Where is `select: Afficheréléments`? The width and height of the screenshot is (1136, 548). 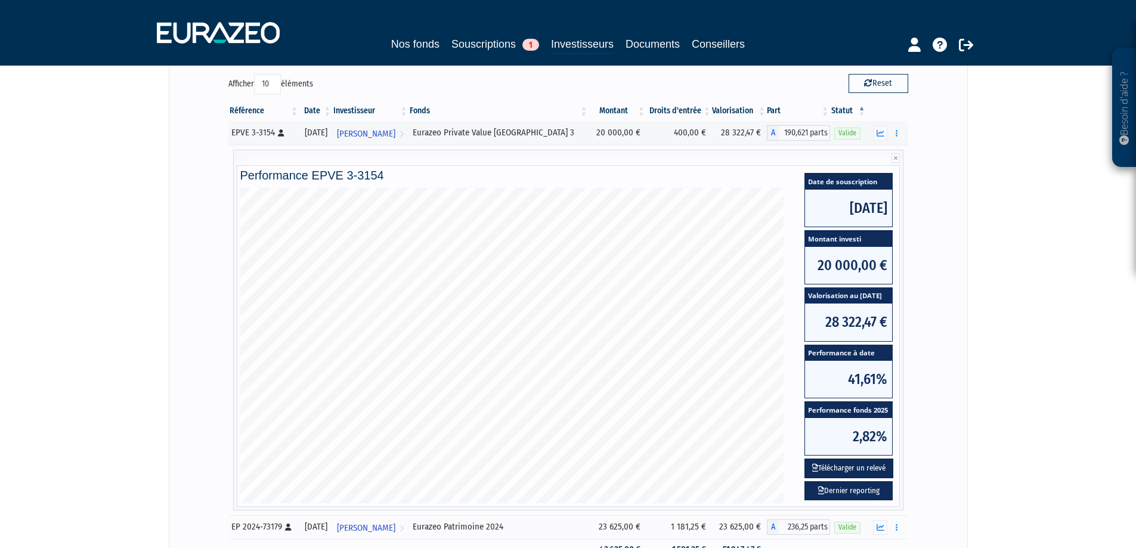
select: Afficheréléments is located at coordinates (267, 84).